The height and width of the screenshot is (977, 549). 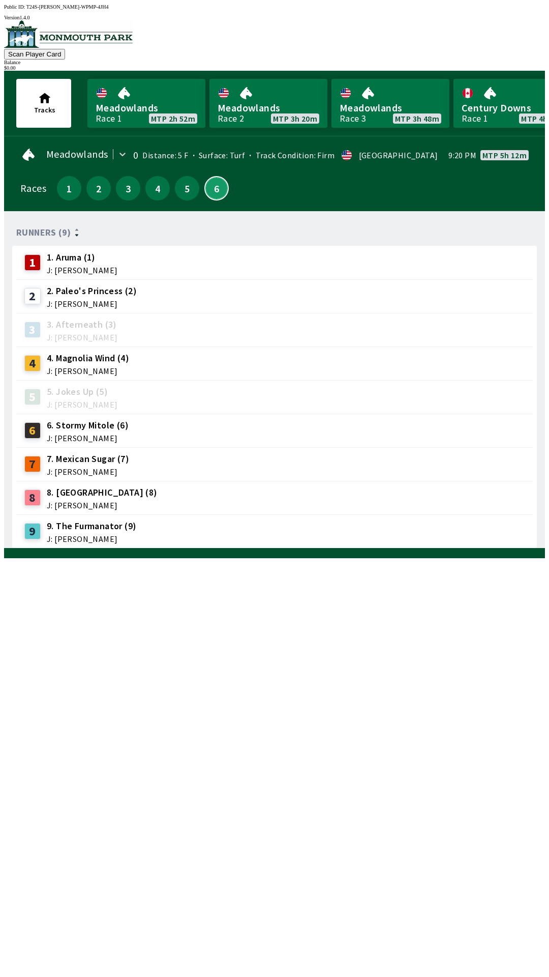 I want to click on div: 9, so click(x=33, y=531).